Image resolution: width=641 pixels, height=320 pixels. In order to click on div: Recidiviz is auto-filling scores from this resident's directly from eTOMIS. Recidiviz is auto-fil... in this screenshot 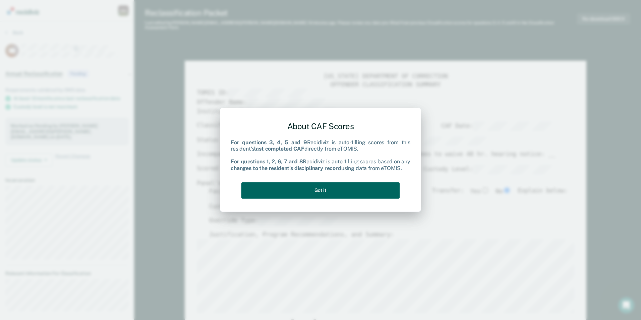, I will do `click(320, 155)`.